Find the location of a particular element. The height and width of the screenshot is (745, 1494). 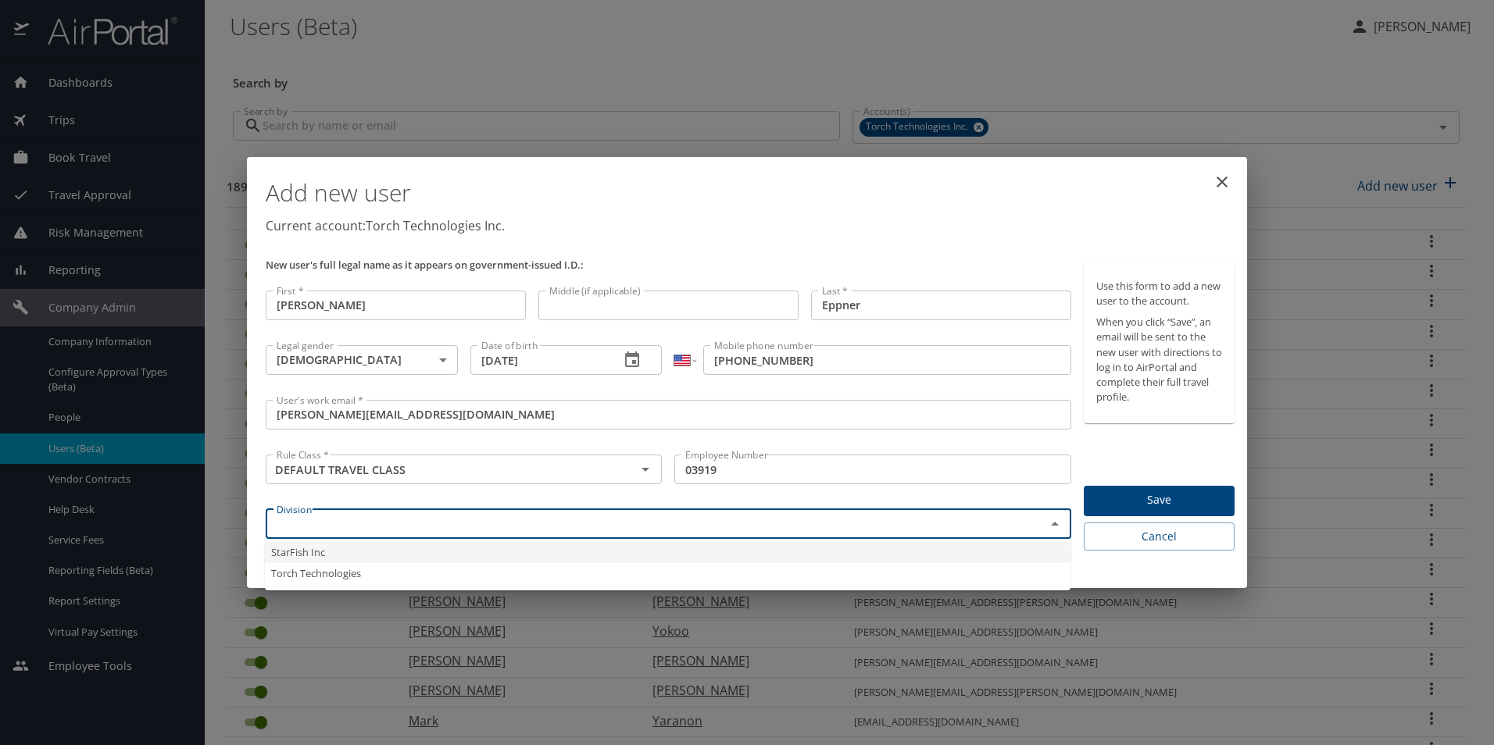

li: Torch Technologies is located at coordinates (667, 573).